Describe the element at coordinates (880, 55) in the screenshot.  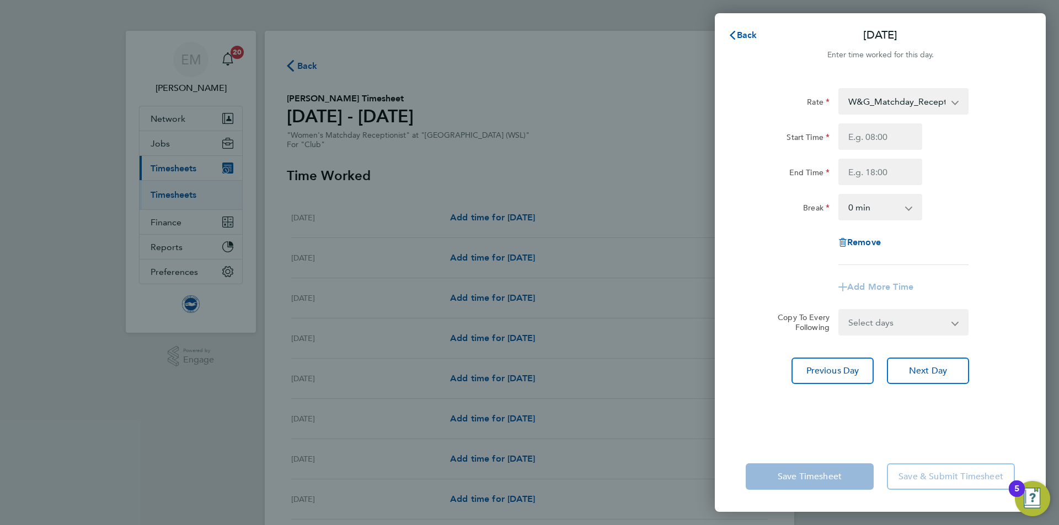
I see `div: Enter time worked for this day.` at that location.